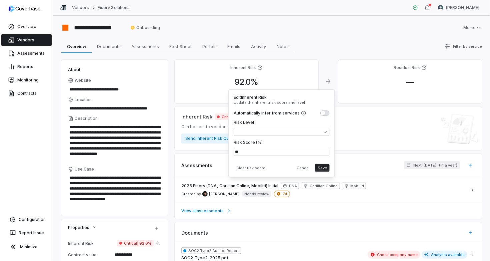 The image size is (490, 261). What do you see at coordinates (86, 118) in the screenshot?
I see `span: Description` at bounding box center [86, 118].